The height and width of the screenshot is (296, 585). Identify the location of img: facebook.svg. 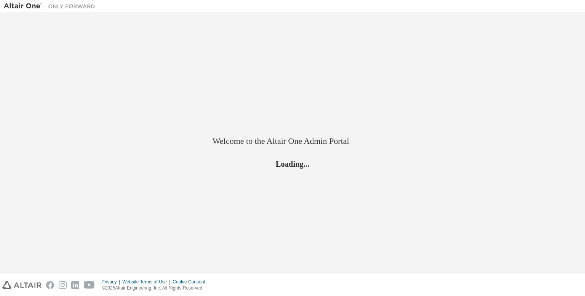
(50, 285).